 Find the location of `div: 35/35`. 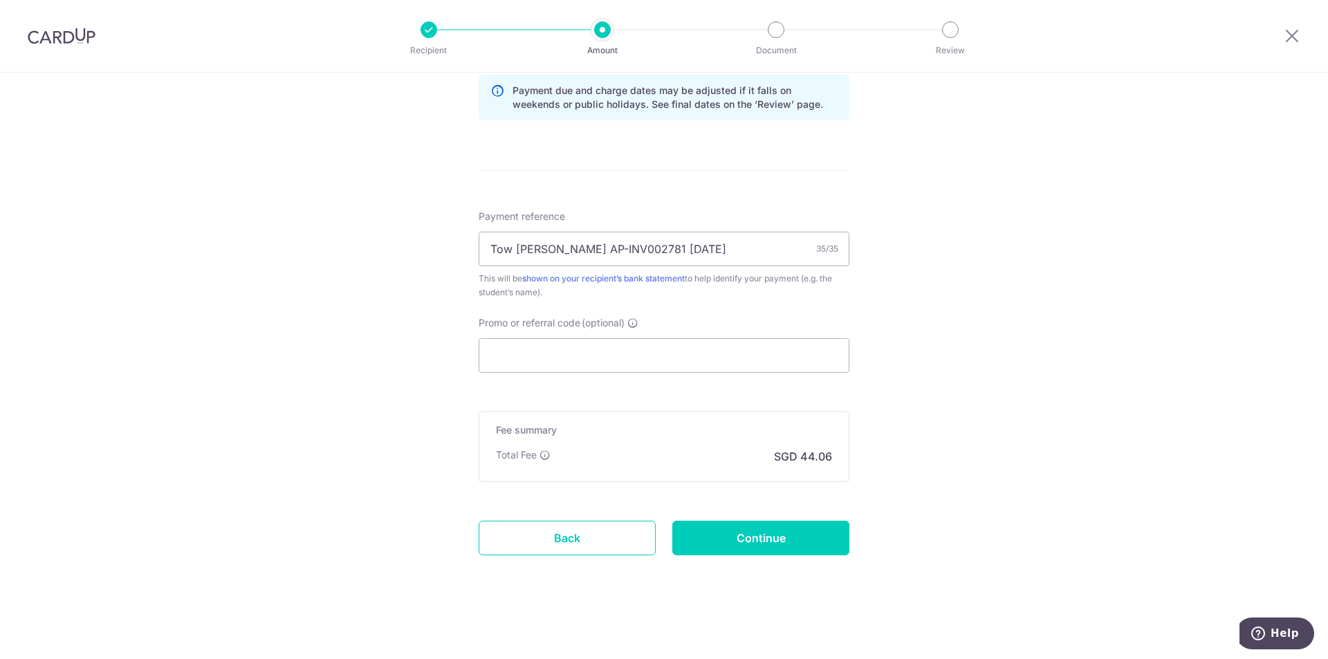

div: 35/35 is located at coordinates (827, 249).